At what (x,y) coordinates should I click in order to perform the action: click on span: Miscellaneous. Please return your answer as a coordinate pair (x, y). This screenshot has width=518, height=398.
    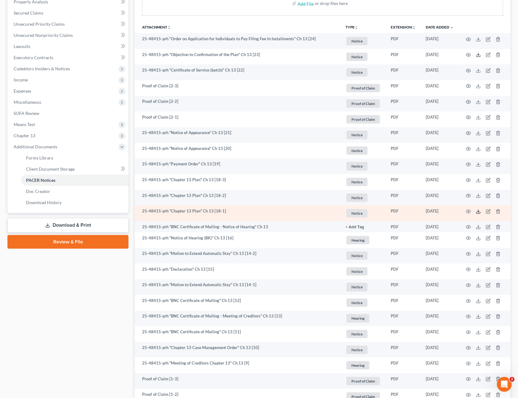
    Looking at the image, I should click on (27, 102).